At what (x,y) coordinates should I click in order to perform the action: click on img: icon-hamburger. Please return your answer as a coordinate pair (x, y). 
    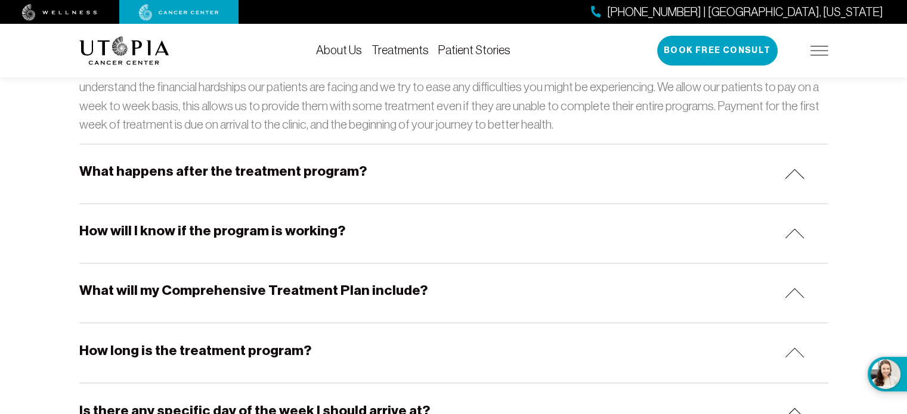
    Looking at the image, I should click on (819, 51).